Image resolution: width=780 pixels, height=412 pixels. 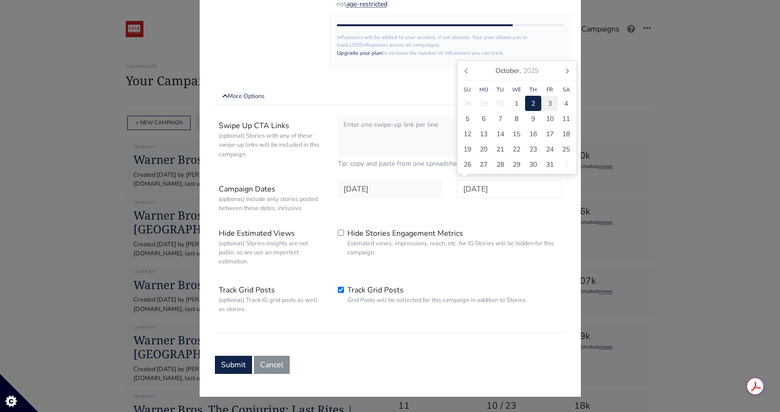 I want to click on a: Upgrade your plan, so click(x=359, y=53).